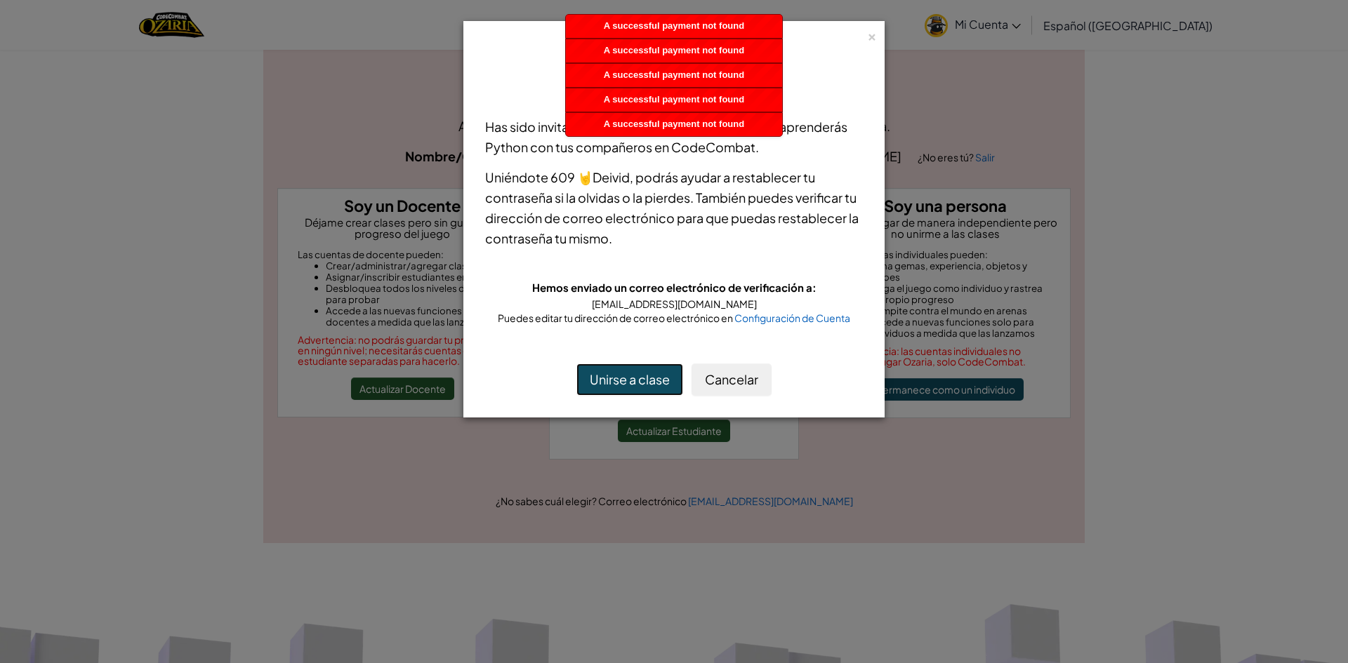 The image size is (1348, 663). I want to click on a: Configuración de Cuenta, so click(792, 318).